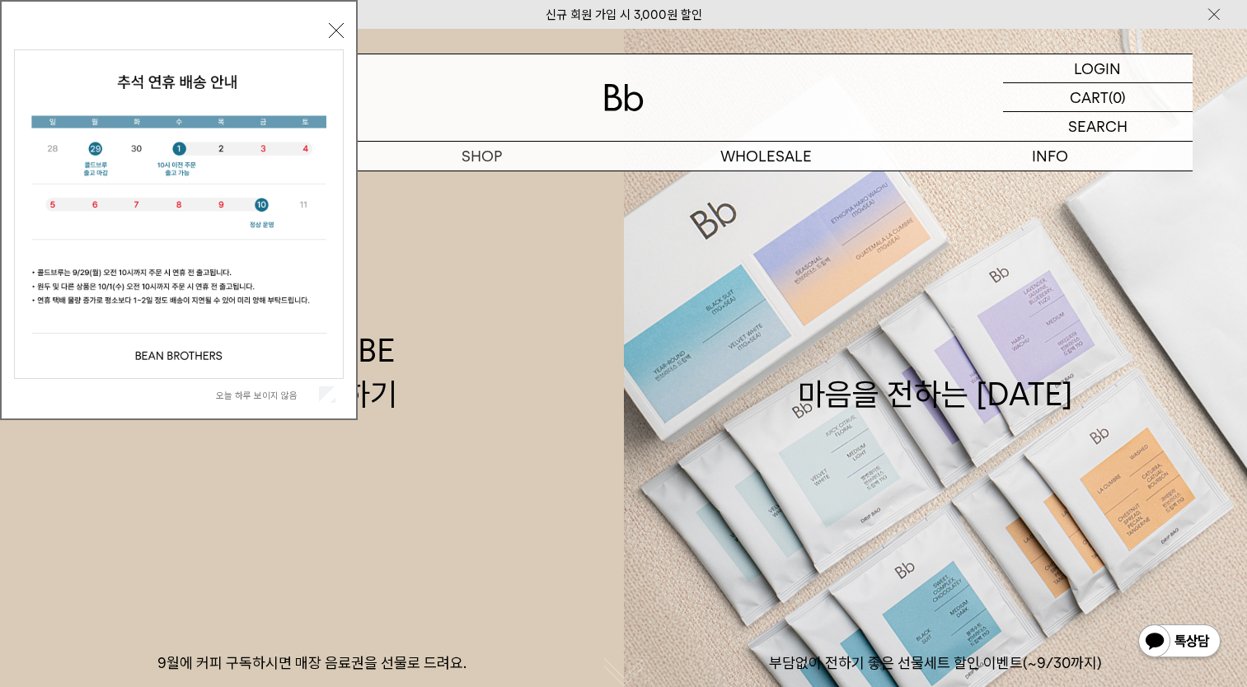  What do you see at coordinates (179, 214) in the screenshot?
I see `img: 5e4d662c6b1424087153c0055ceb1a13_140731.jpg` at bounding box center [179, 214].